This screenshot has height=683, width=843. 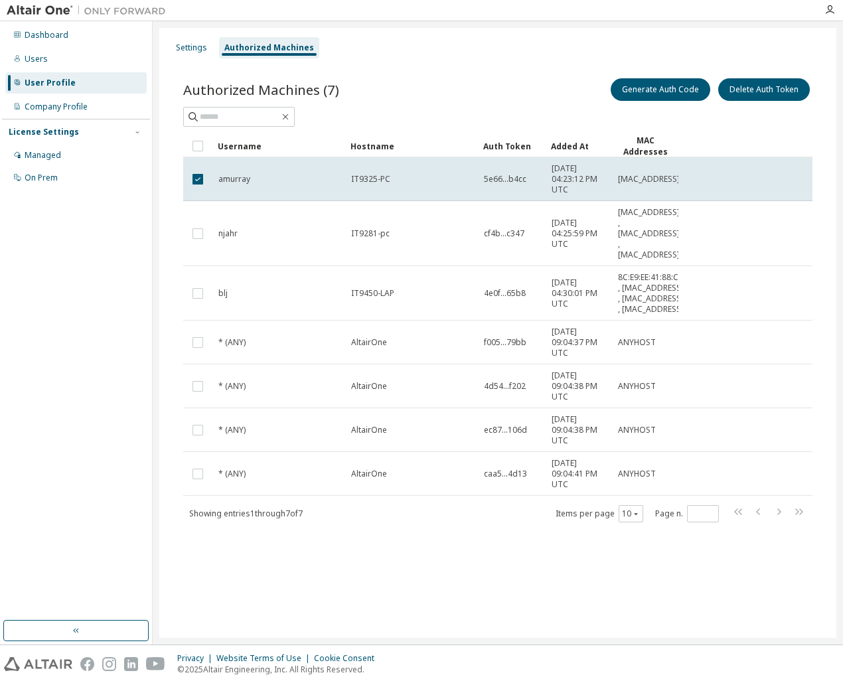 I want to click on span: blj, so click(x=223, y=293).